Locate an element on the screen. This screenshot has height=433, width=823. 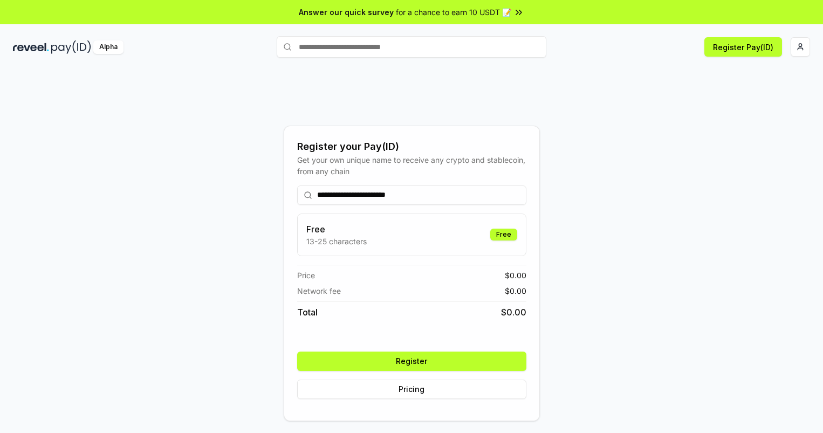
button: Register is located at coordinates (412, 361).